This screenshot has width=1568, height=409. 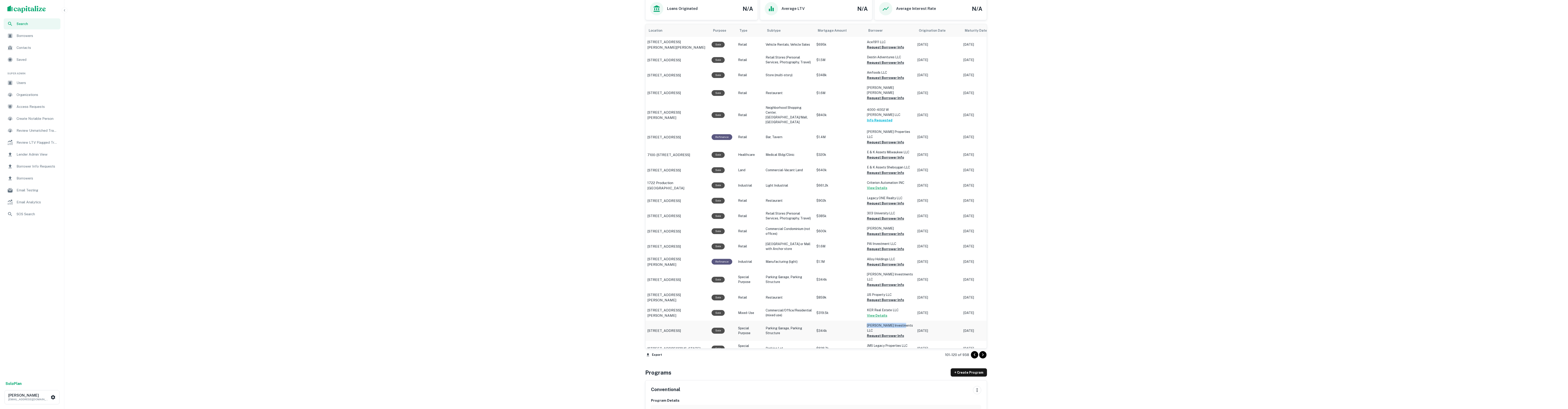 What do you see at coordinates (839, 60) in the screenshot?
I see `p: $1.5M` at bounding box center [839, 60].